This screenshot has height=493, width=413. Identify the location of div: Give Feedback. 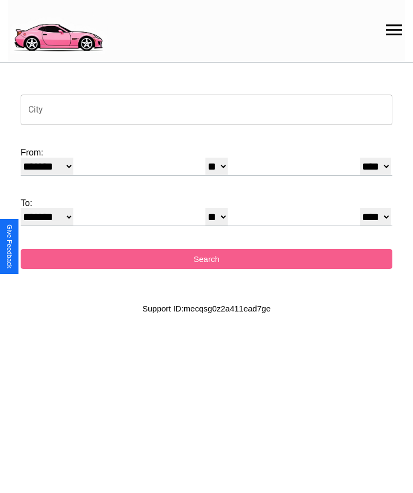
(9, 246).